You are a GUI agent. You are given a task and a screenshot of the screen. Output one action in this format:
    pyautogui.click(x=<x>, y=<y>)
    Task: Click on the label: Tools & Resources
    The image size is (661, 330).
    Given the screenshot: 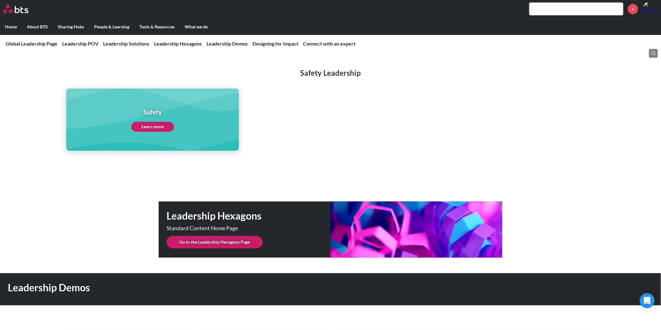 What is the action you would take?
    pyautogui.click(x=157, y=27)
    